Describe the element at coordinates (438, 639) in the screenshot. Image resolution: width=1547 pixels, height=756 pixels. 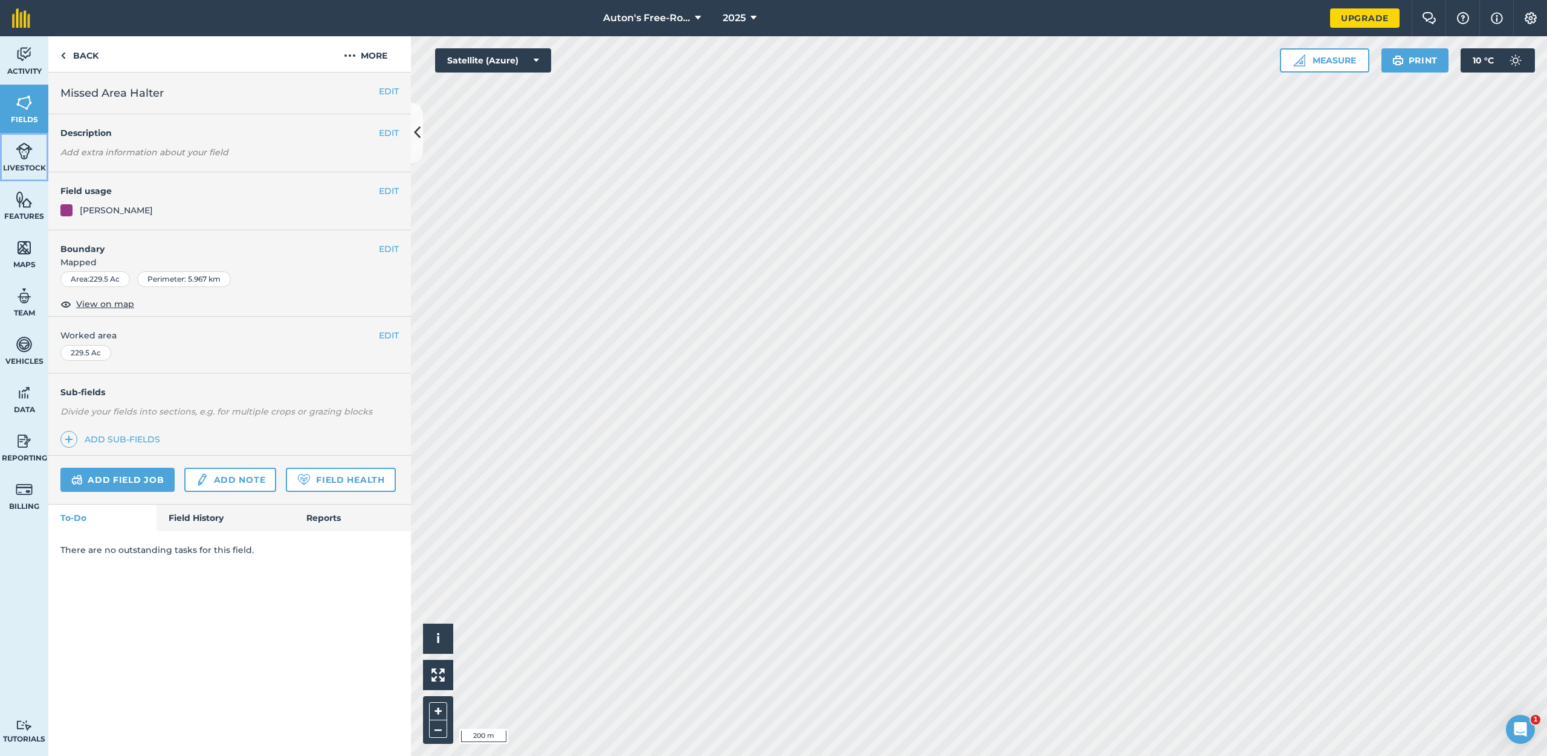
I see `button: i` at that location.